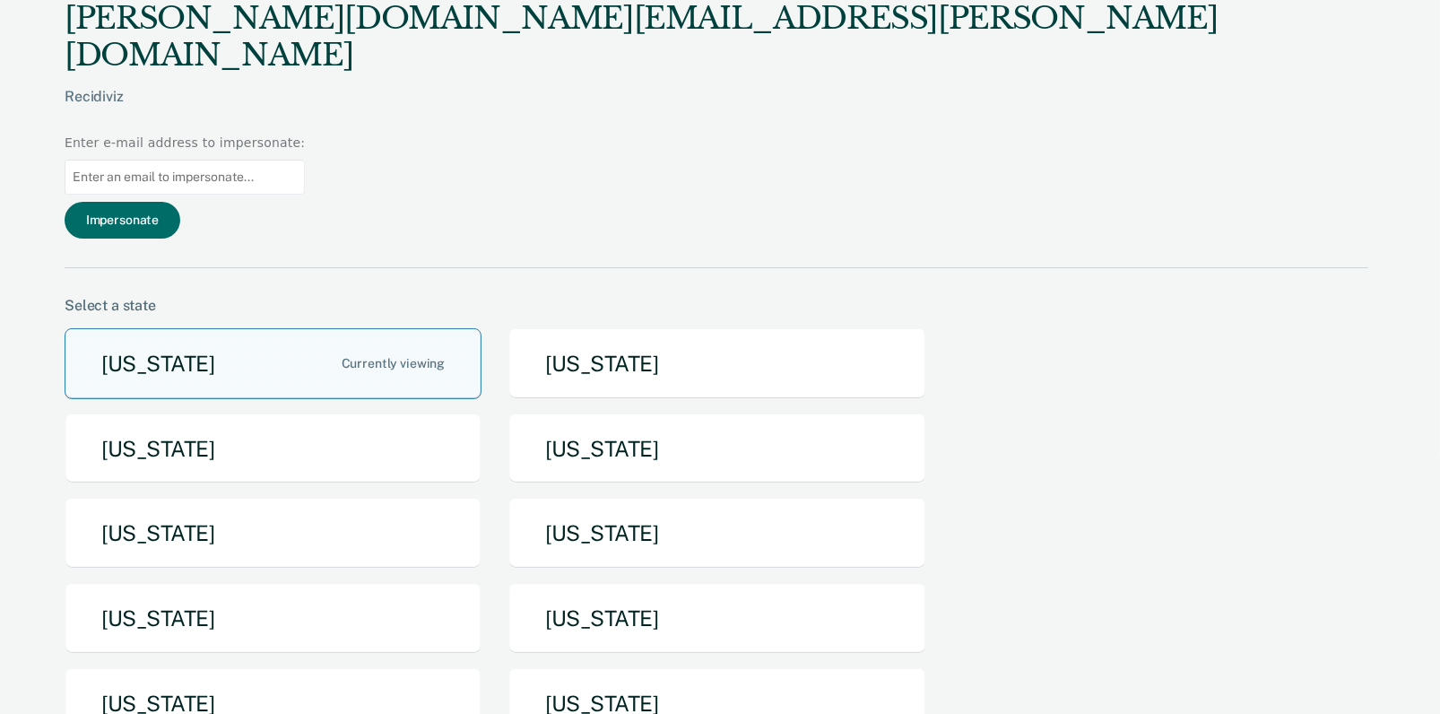 The image size is (1440, 714). I want to click on button: Impersonate, so click(122, 220).